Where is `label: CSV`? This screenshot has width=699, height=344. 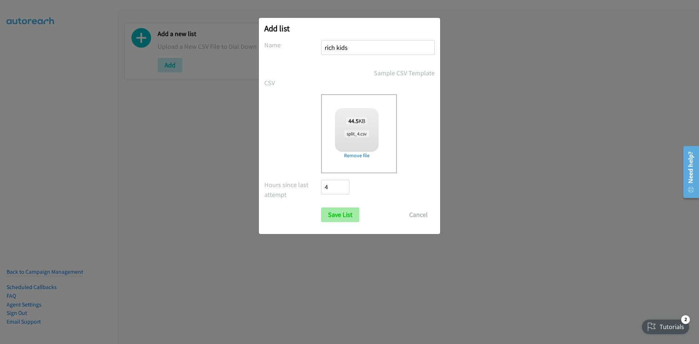
label: CSV is located at coordinates (293, 83).